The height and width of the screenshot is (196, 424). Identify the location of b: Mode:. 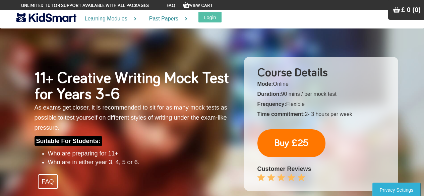
(265, 84).